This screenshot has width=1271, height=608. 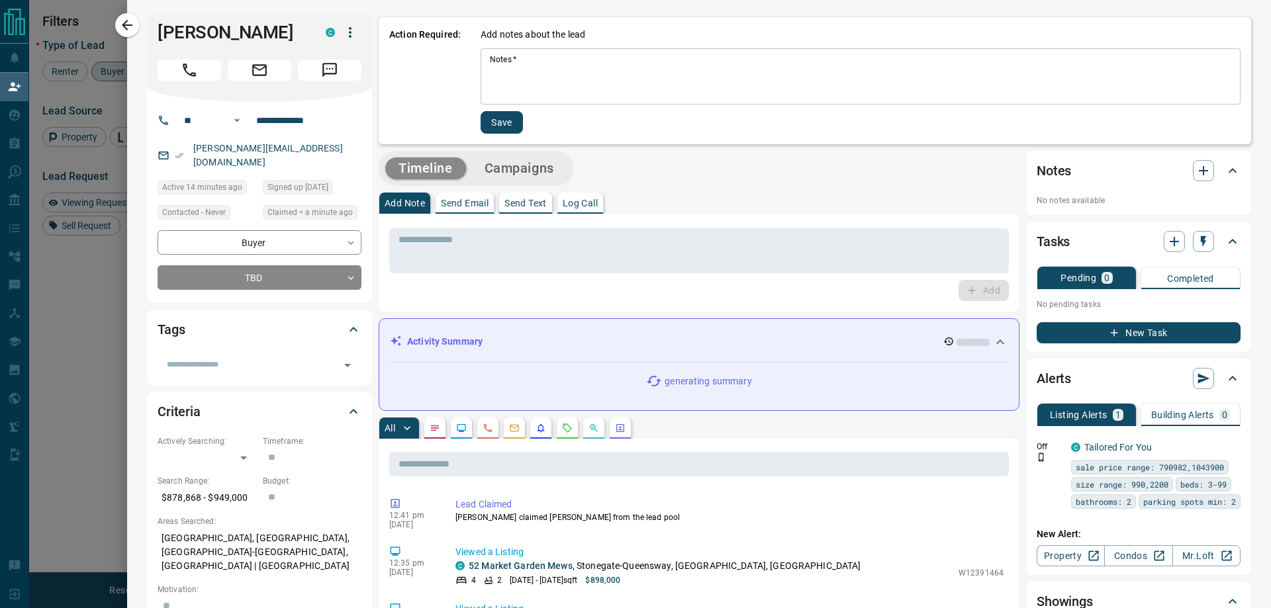 I want to click on p: Areas Searched:, so click(x=259, y=522).